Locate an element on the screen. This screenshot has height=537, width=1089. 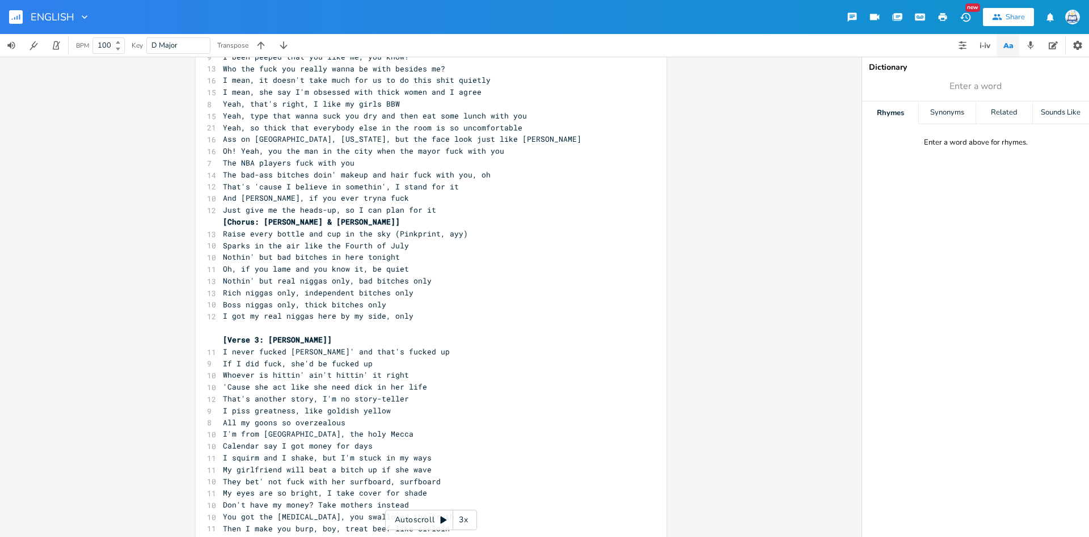
span: My girlfriend will beat a bitch up if she wave is located at coordinates (327, 470).